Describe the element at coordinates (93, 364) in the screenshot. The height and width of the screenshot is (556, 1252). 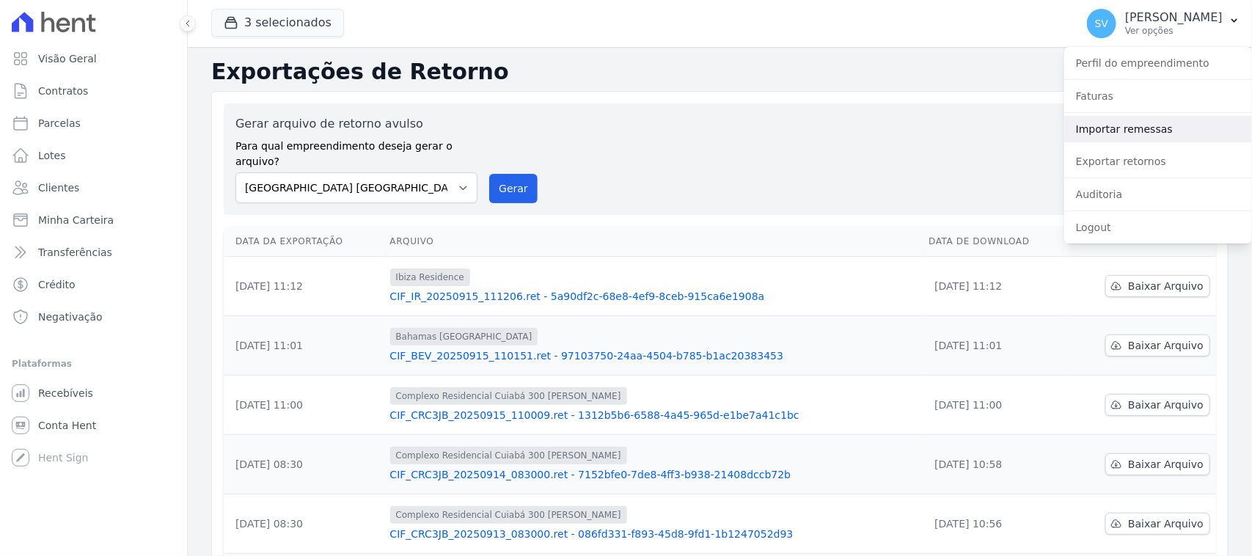
I see `div: Plataformas` at that location.